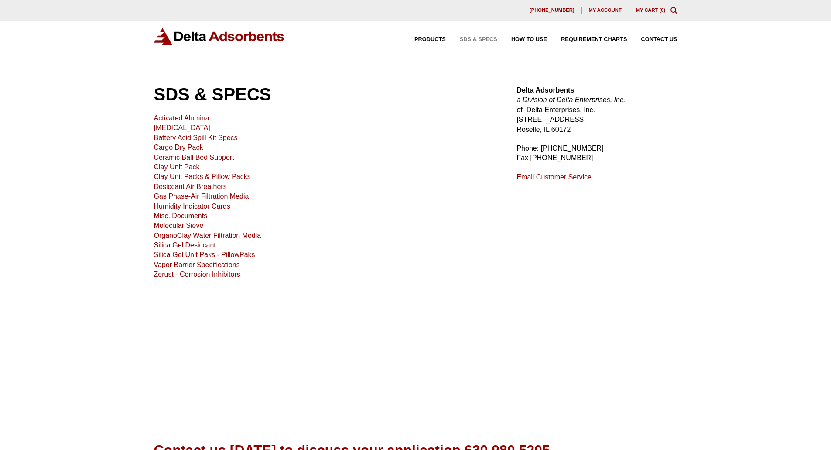 The width and height of the screenshot is (831, 450). I want to click on div: Toggle Modal Content, so click(674, 10).